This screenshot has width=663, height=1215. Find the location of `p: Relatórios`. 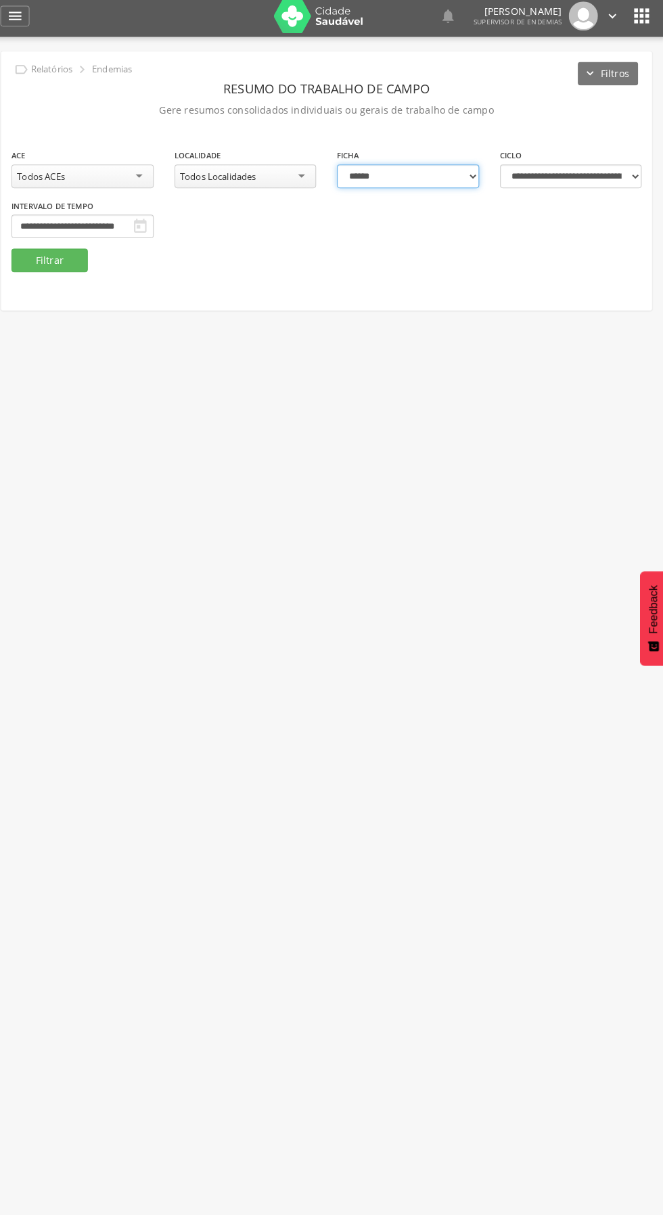

p: Relatórios is located at coordinates (64, 72).